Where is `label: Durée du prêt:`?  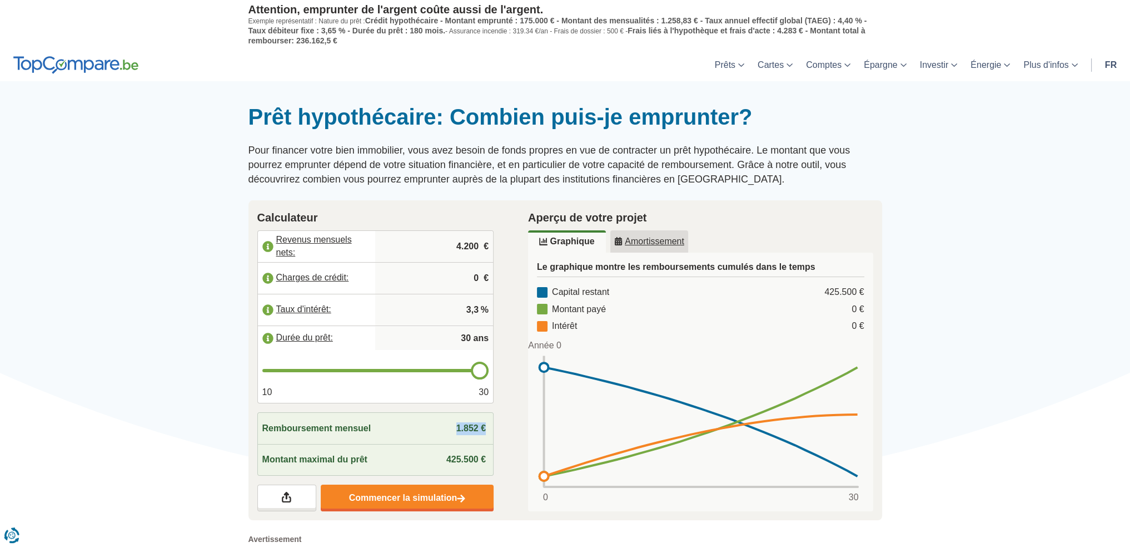 label: Durée du prêt: is located at coordinates (317, 338).